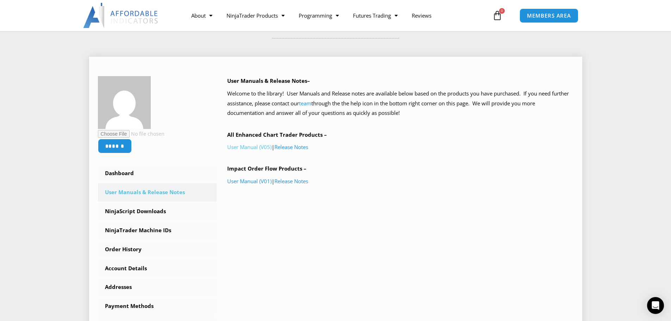 This screenshot has width=671, height=321. I want to click on nav: Menu, so click(338, 16).